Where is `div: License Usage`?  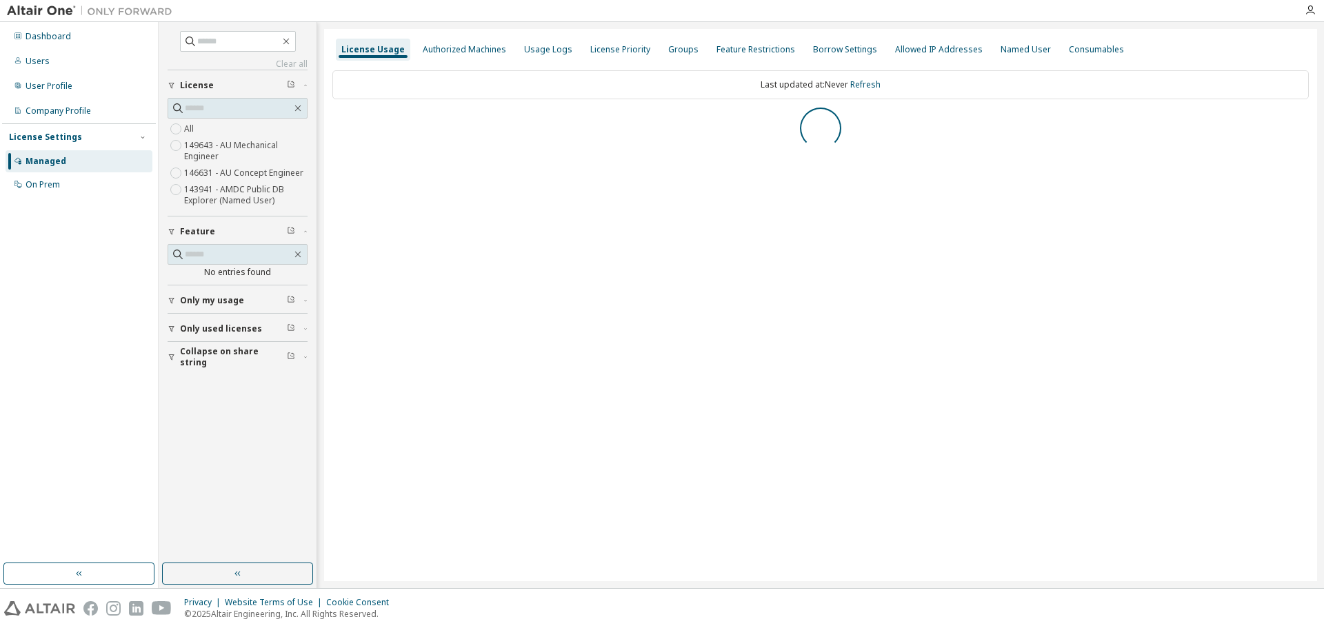
div: License Usage is located at coordinates (373, 50).